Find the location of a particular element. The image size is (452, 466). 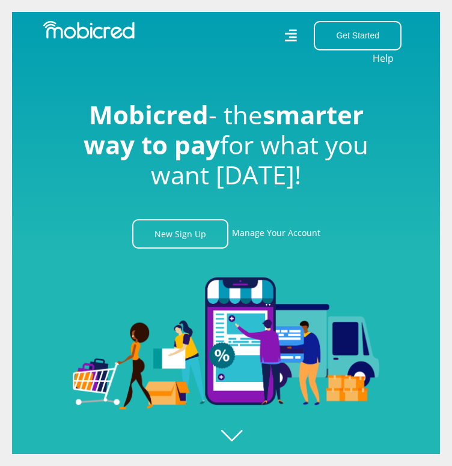

span: Mobicred is located at coordinates (148, 114).